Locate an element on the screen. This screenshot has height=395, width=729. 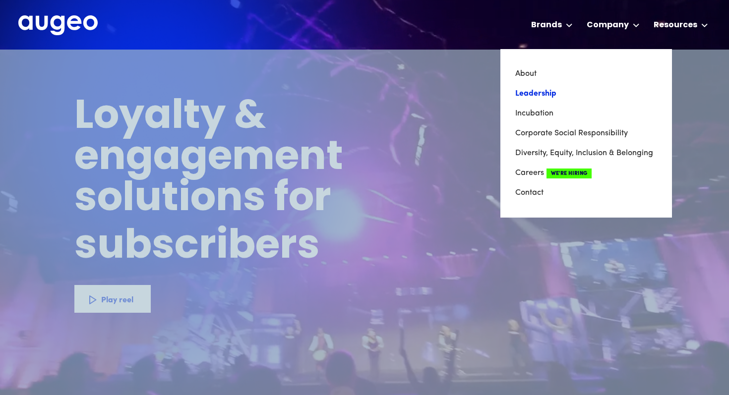
div: Brands is located at coordinates (547, 25).